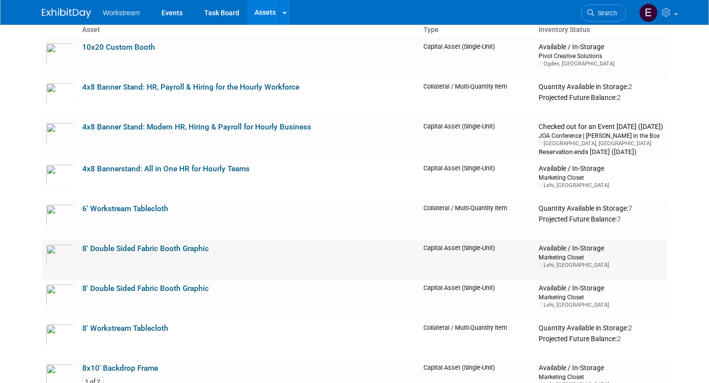  What do you see at coordinates (477, 30) in the screenshot?
I see `th: Type` at bounding box center [477, 30].